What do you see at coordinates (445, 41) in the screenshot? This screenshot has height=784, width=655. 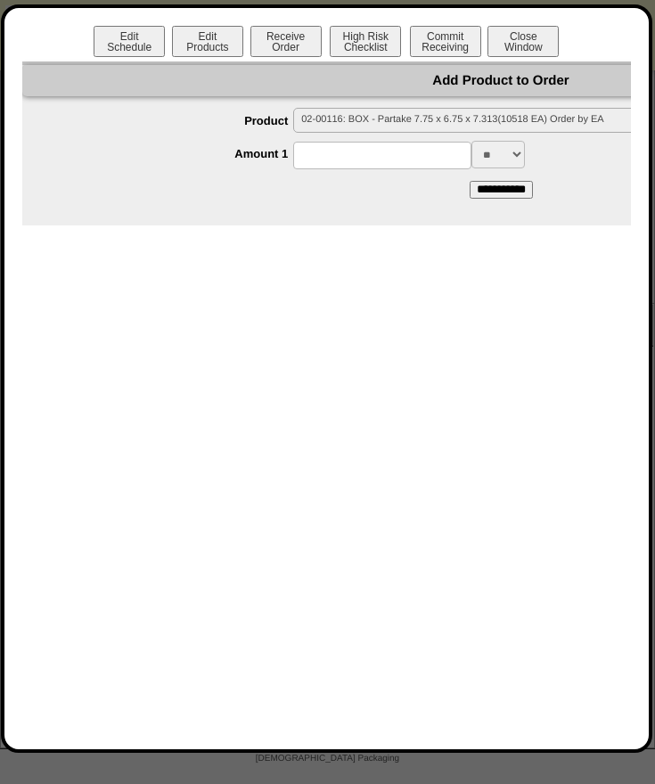 I see `button: CommitReceiving` at bounding box center [445, 41].